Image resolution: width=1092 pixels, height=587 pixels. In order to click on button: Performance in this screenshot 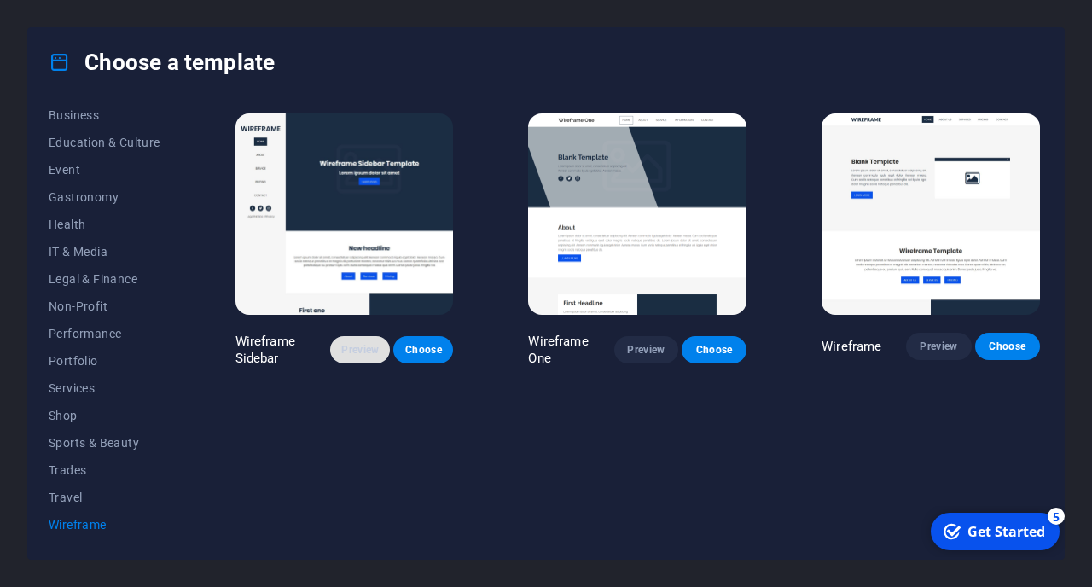, I will do `click(104, 333)`.